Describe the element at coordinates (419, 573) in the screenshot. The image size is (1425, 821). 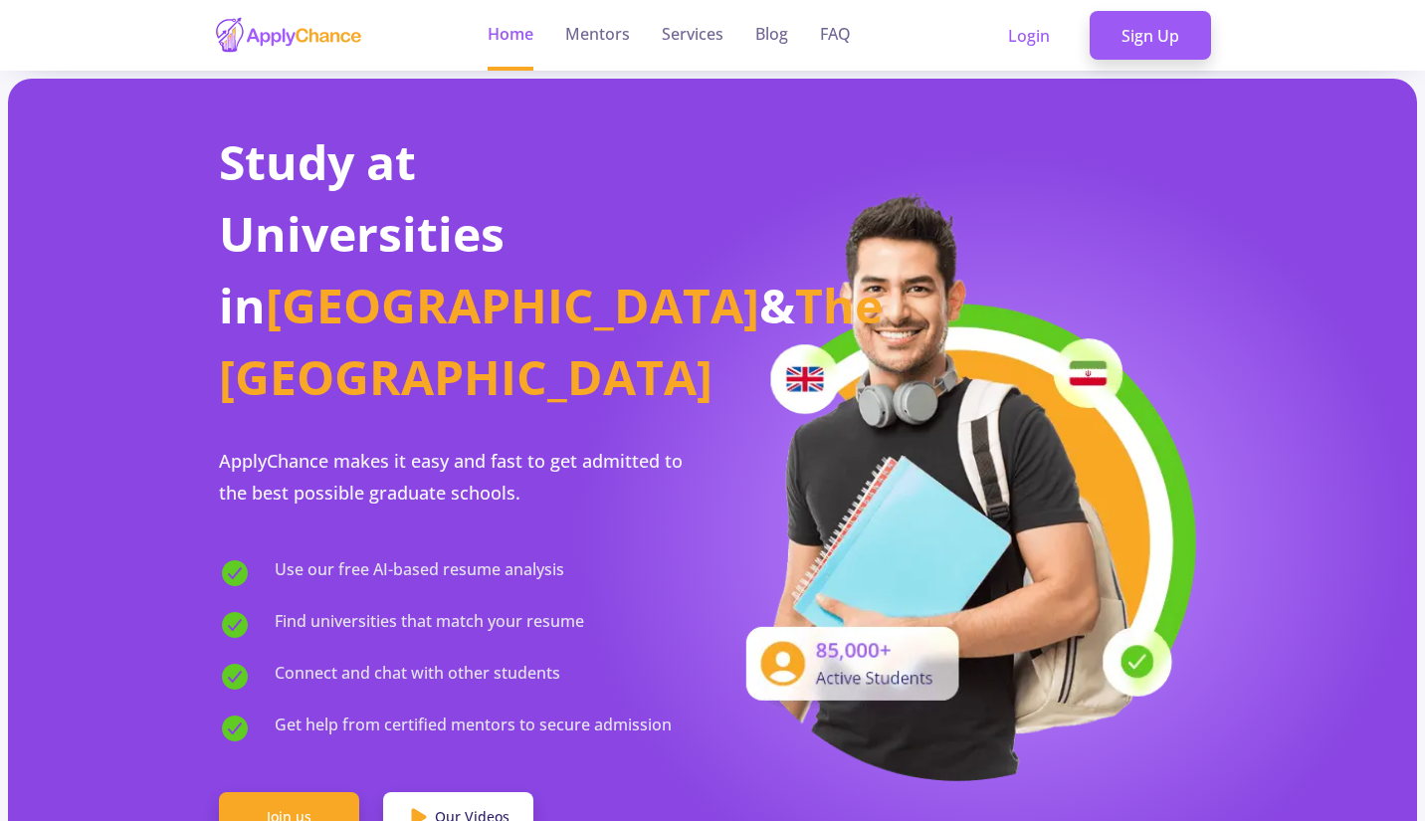
I see `span: Use our free AI-based resume analysis` at that location.